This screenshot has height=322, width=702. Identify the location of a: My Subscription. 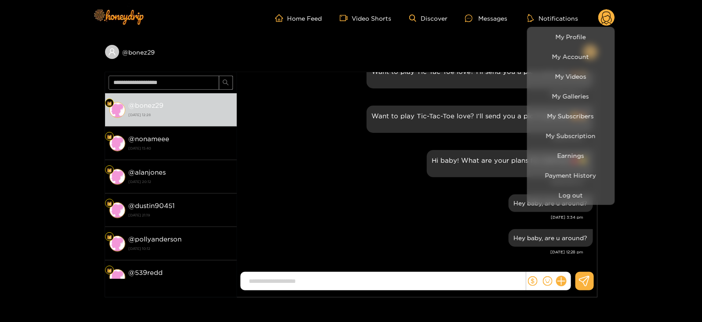
(571, 135).